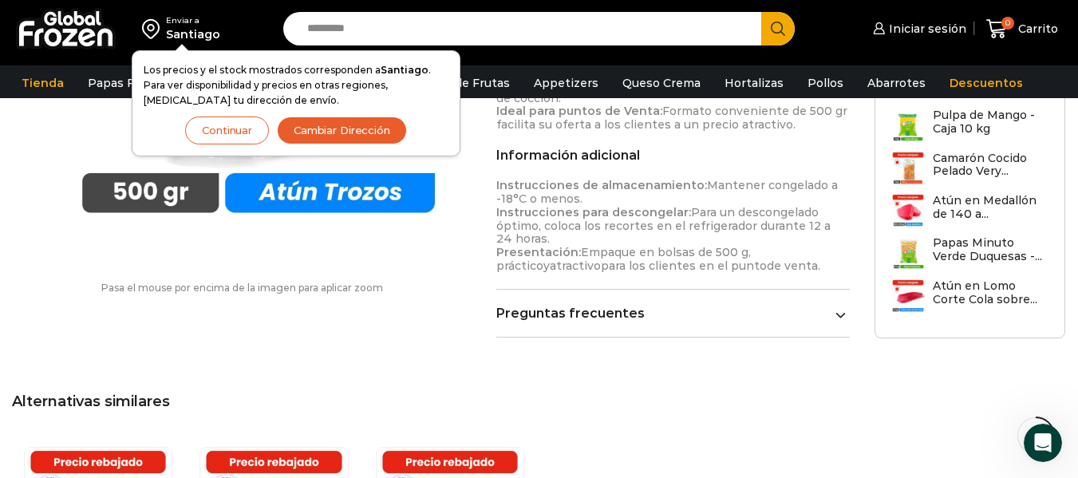 This screenshot has height=478, width=1078. I want to click on div: Santiago, so click(193, 34).